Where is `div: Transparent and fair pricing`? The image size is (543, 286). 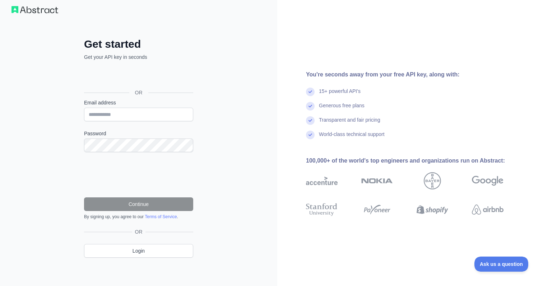
div: Transparent and fair pricing is located at coordinates (349, 123).